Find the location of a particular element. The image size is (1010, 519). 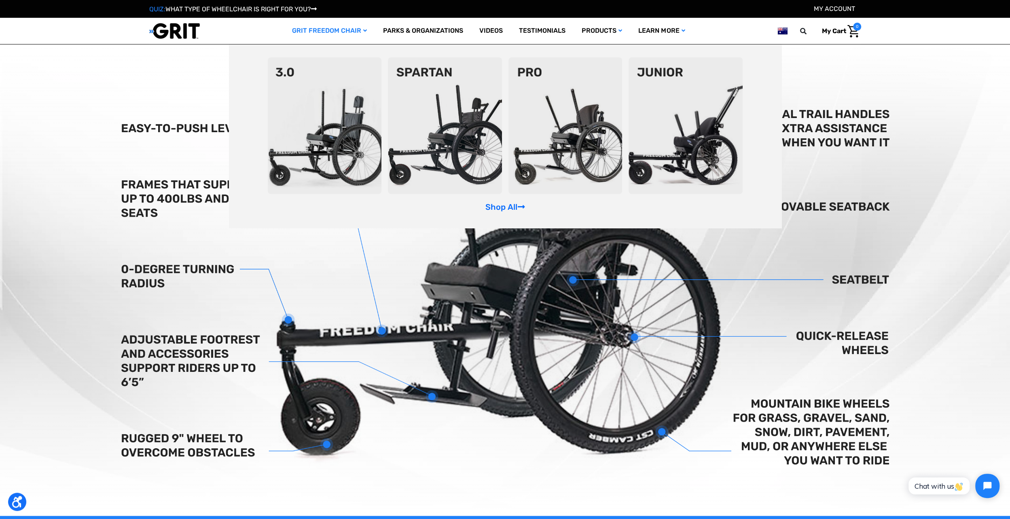

a: Products is located at coordinates (602, 31).